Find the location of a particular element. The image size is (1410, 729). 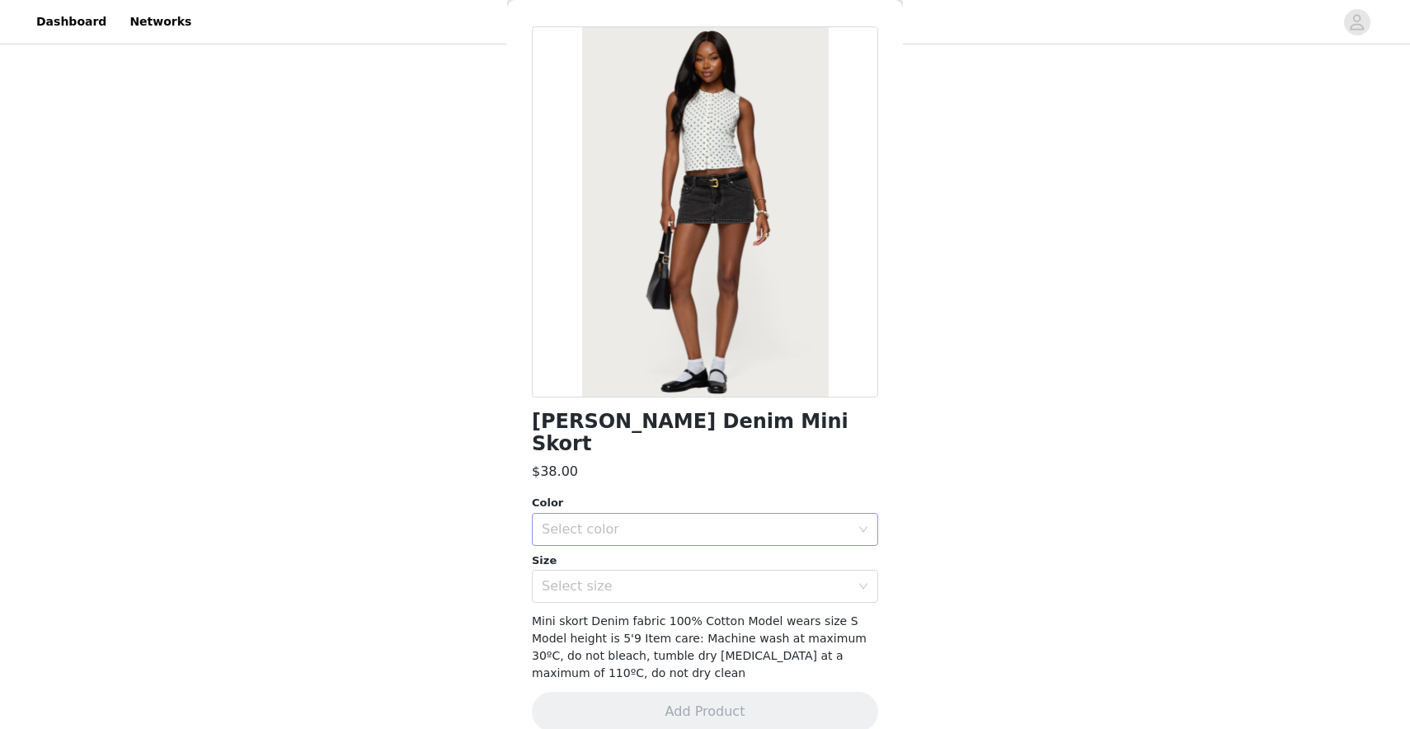

div: Select color is located at coordinates (696, 530).